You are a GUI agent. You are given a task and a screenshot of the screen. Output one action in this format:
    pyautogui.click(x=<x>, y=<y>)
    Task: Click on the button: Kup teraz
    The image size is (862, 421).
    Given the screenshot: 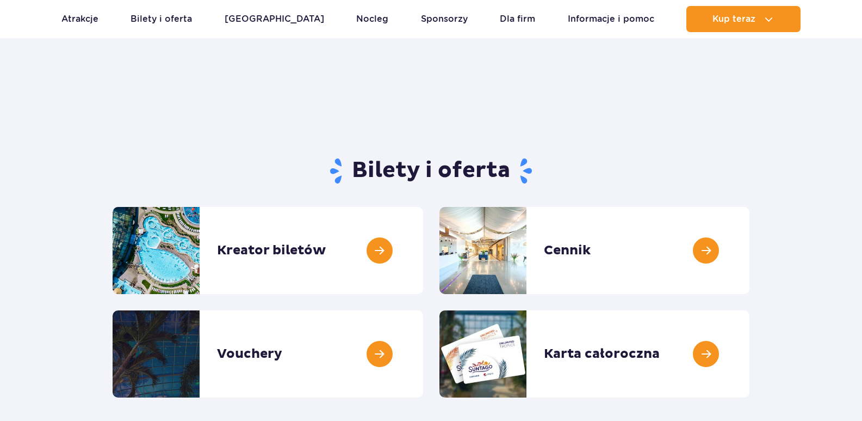 What is the action you would take?
    pyautogui.click(x=744, y=19)
    